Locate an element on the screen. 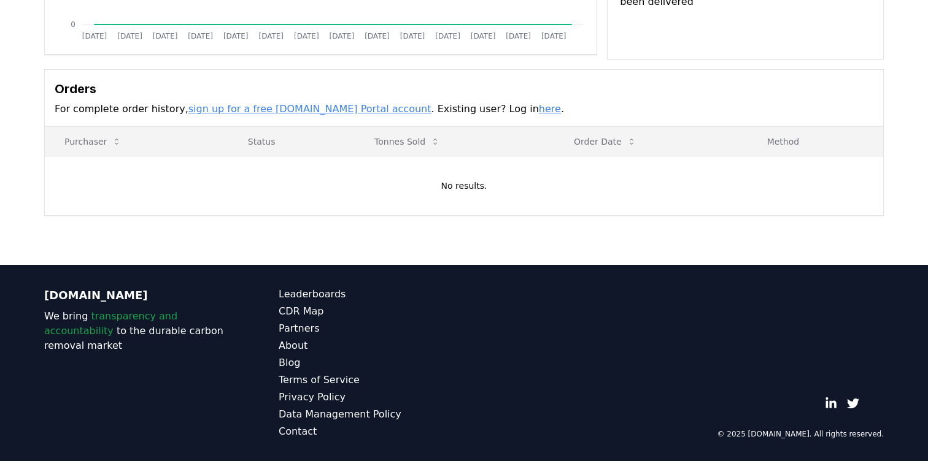 The width and height of the screenshot is (928, 461). a: Privacy Policy is located at coordinates (371, 398).